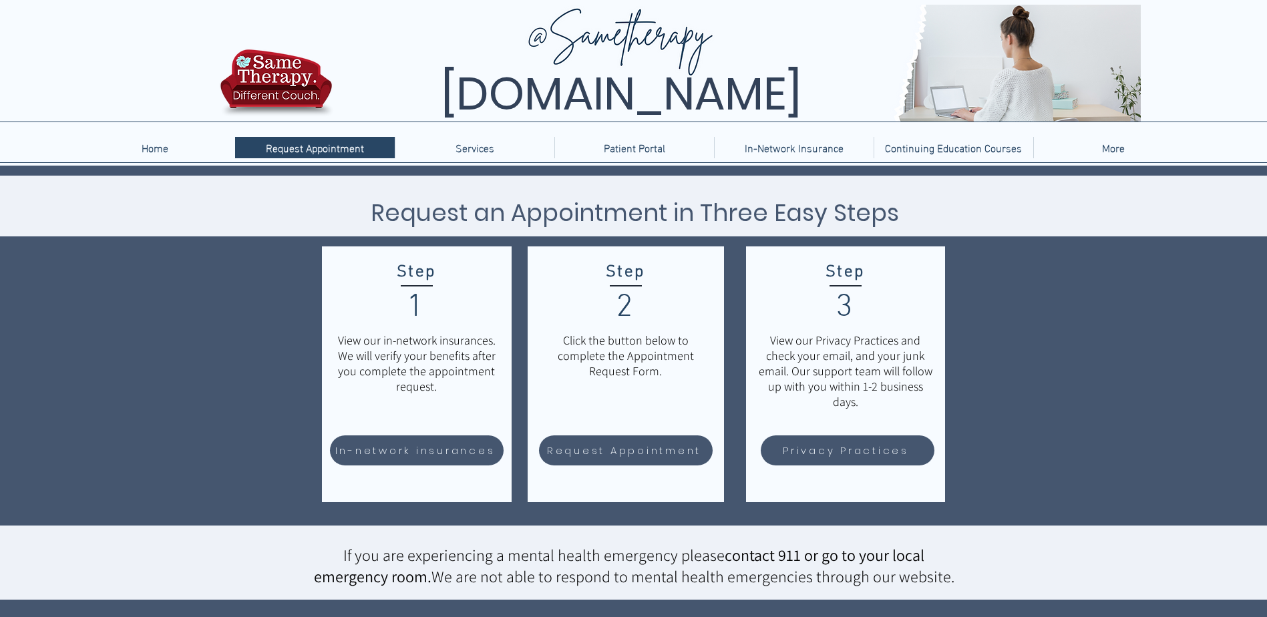  I want to click on img: TBH.US, so click(276, 87).